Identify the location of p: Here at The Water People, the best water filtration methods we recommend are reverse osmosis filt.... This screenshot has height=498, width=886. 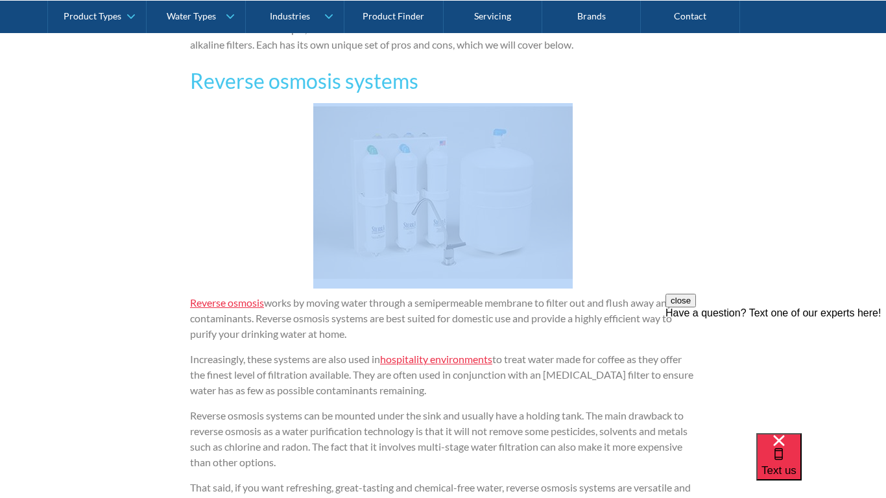
(443, 37).